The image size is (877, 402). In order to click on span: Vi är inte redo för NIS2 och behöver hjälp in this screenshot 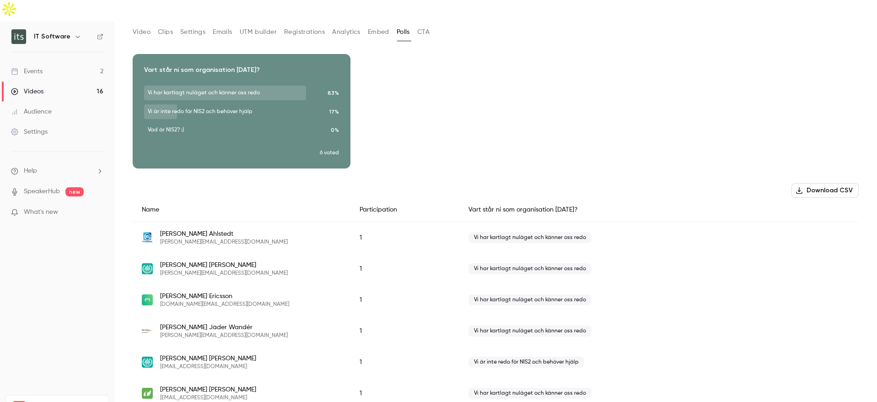, I will do `click(526, 362)`.